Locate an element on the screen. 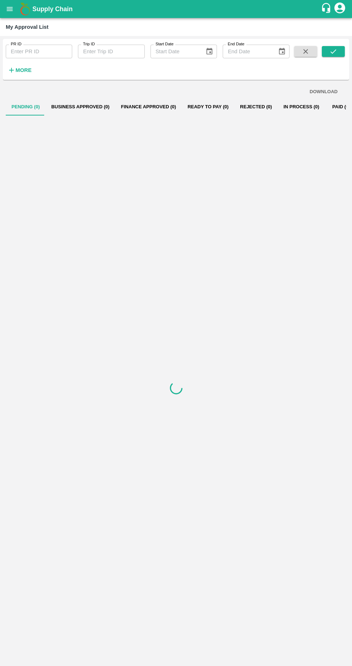  button: DOWNLOAD is located at coordinates (324, 92).